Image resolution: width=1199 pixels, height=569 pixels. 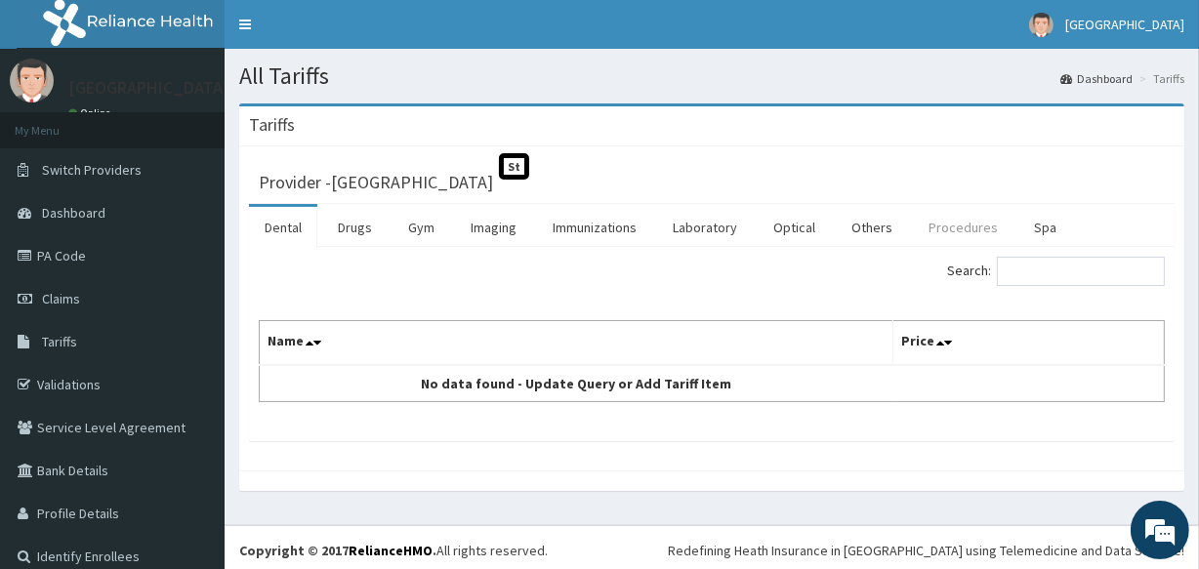 I want to click on a: Immunizations, so click(x=594, y=227).